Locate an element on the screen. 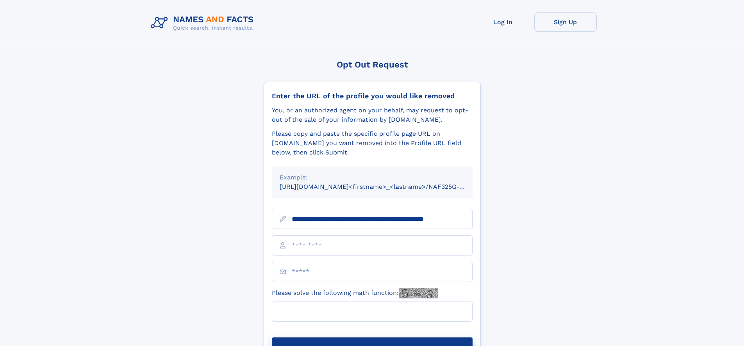 This screenshot has width=744, height=346. a: Sign Up is located at coordinates (565, 22).